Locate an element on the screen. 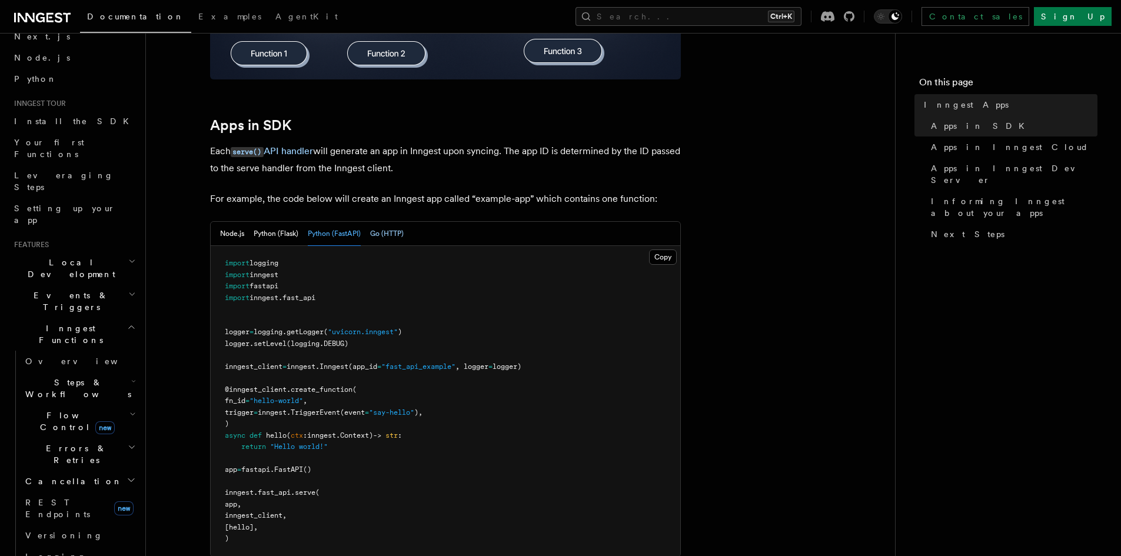 The height and width of the screenshot is (556, 1121). a: Python is located at coordinates (74, 79).